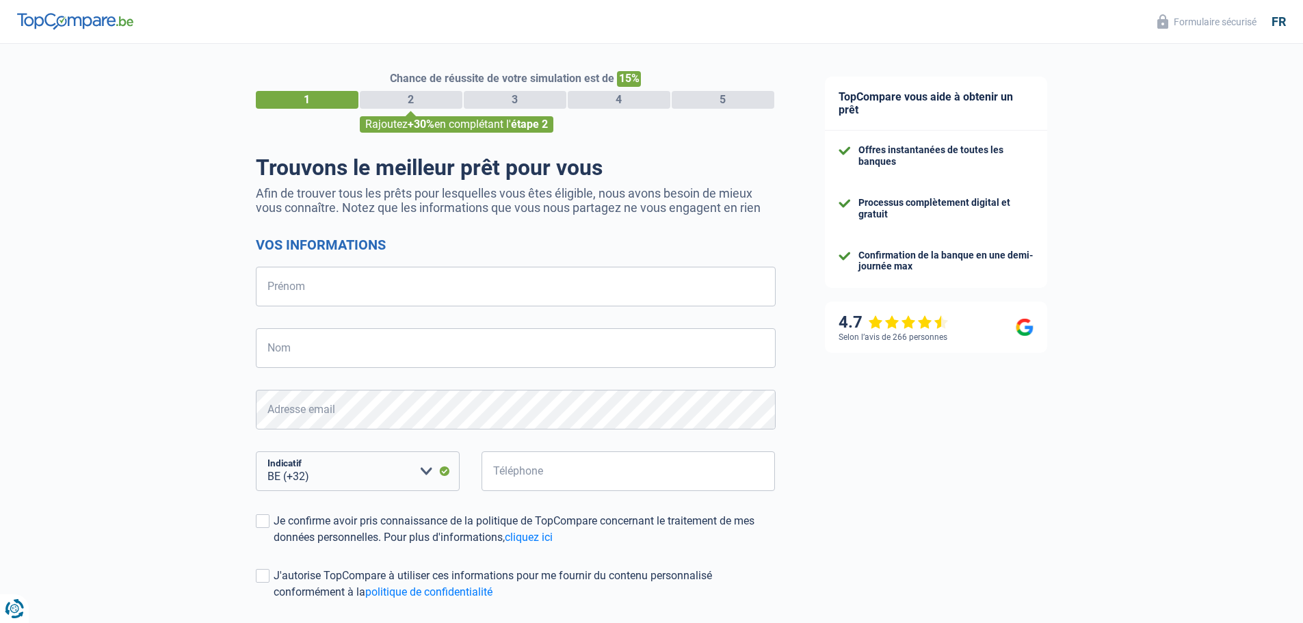  What do you see at coordinates (619, 100) in the screenshot?
I see `div: 4` at bounding box center [619, 100].